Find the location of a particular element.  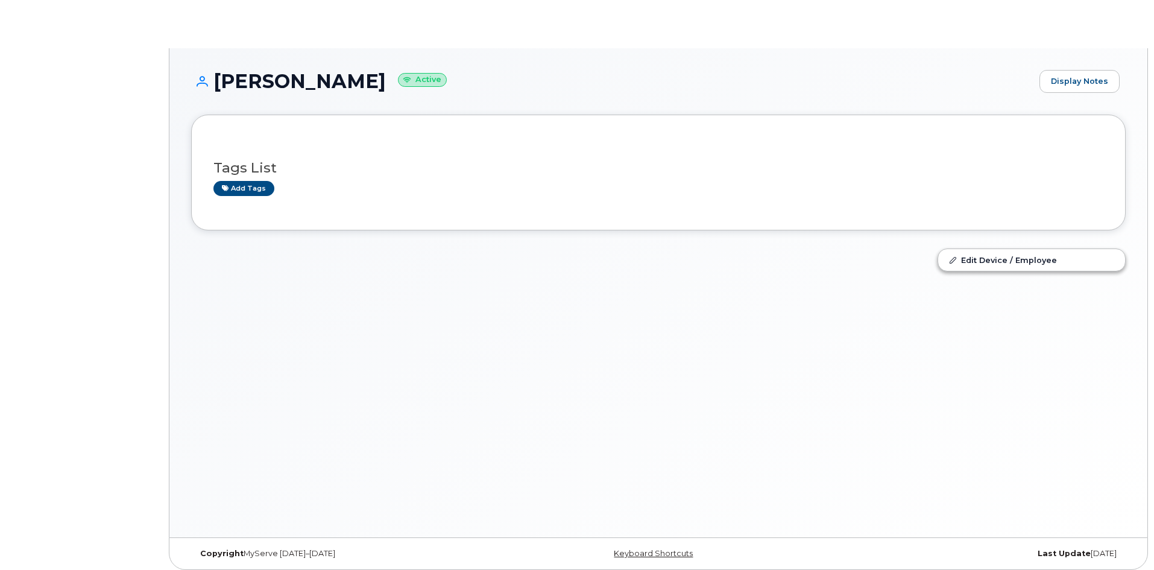

a: Keyboard Shortcuts is located at coordinates (653, 553).